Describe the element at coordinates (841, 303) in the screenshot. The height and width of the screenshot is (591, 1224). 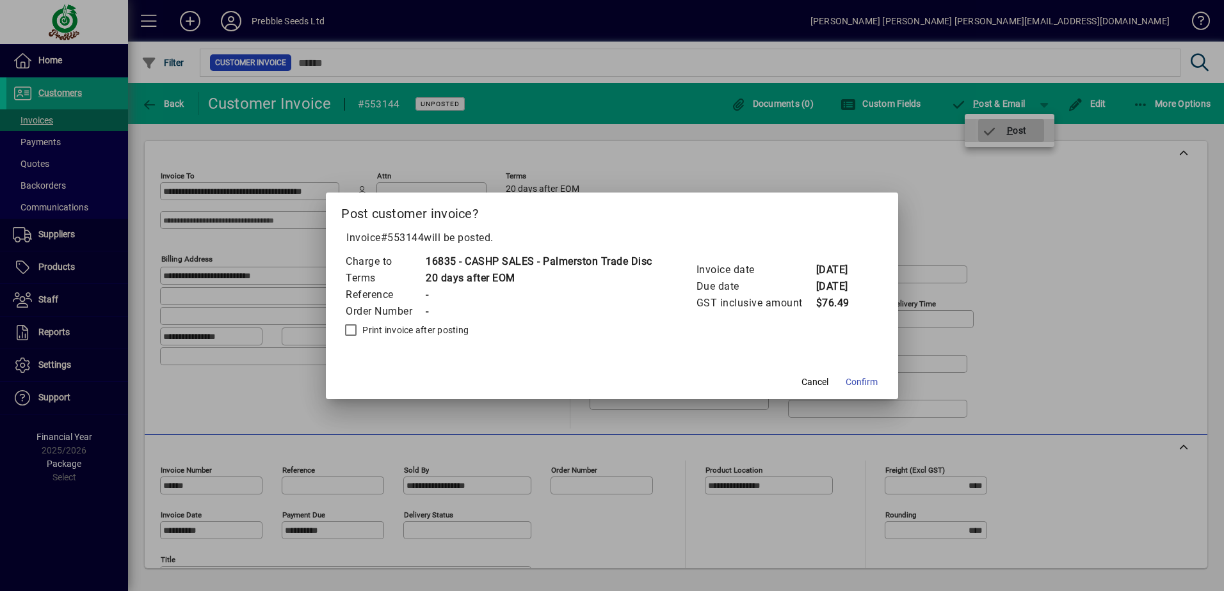
I see `td: $76.49` at that location.